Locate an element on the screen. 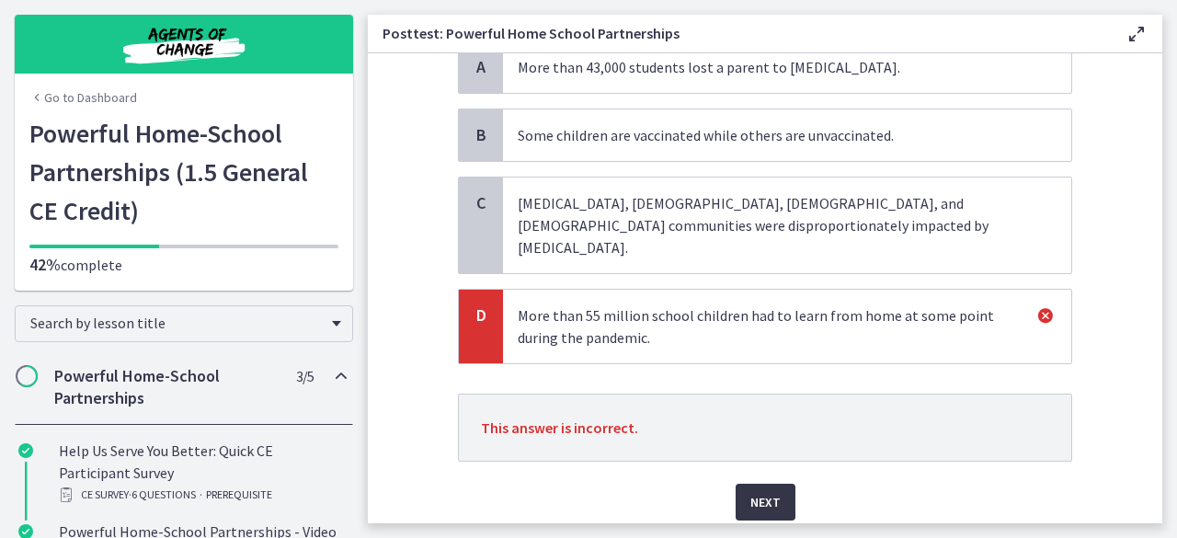 The image size is (1177, 538). div: Search by lesson title is located at coordinates (184, 324).